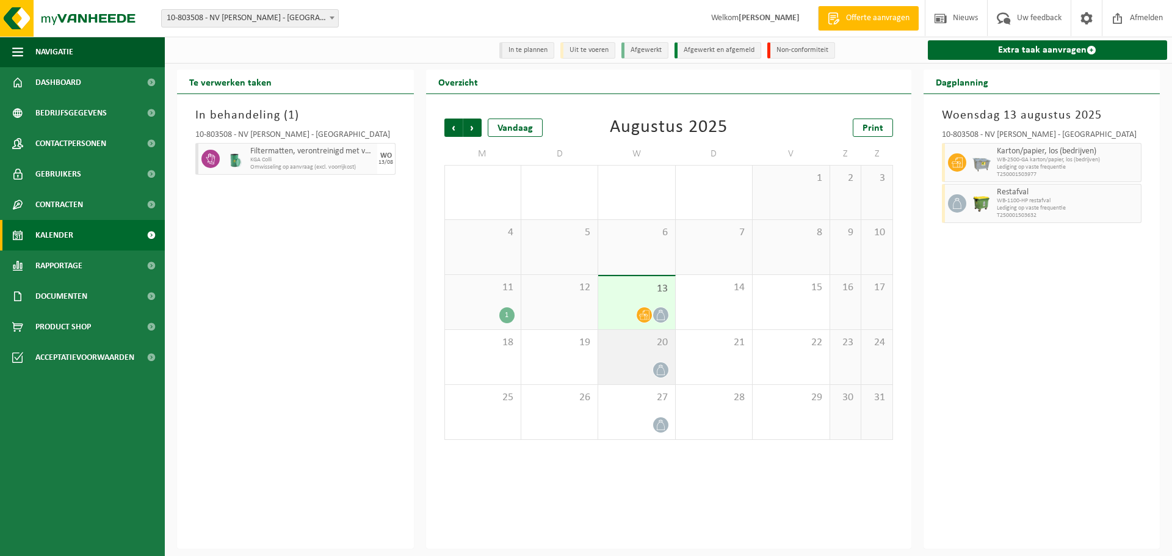 This screenshot has height=556, width=1172. Describe the element at coordinates (59, 205) in the screenshot. I see `span: Contracten` at that location.